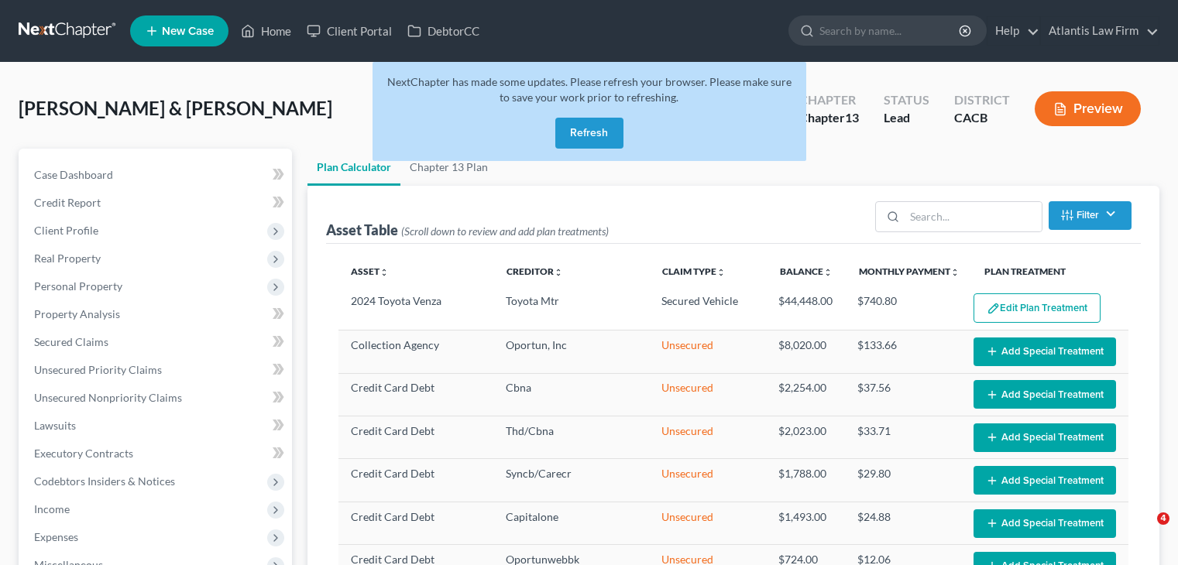 The image size is (1178, 565). I want to click on td: Collection Agency, so click(416, 352).